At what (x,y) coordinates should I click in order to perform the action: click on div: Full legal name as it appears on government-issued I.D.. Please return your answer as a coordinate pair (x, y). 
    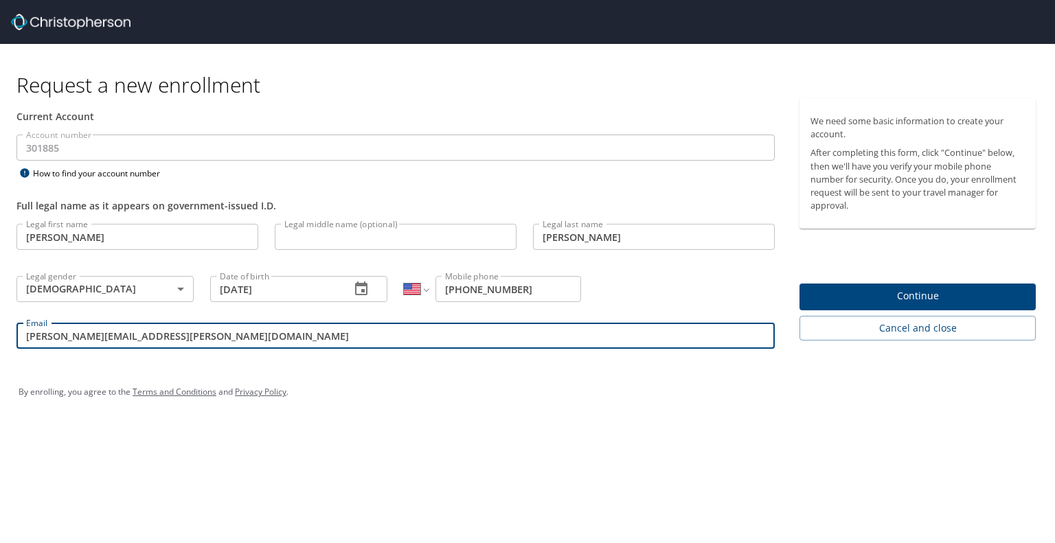
    Looking at the image, I should click on (396, 205).